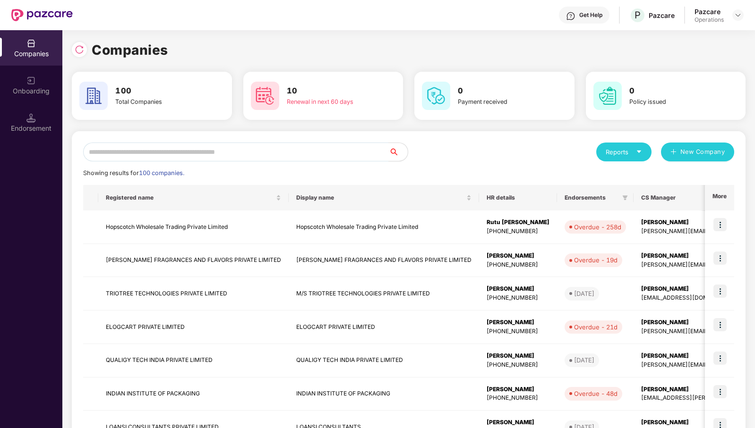  I want to click on button: search, so click(398, 152).